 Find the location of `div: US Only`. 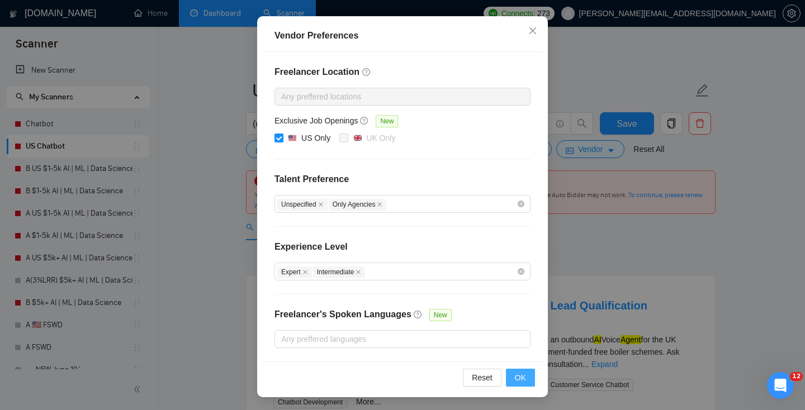

div: US Only is located at coordinates (316, 138).